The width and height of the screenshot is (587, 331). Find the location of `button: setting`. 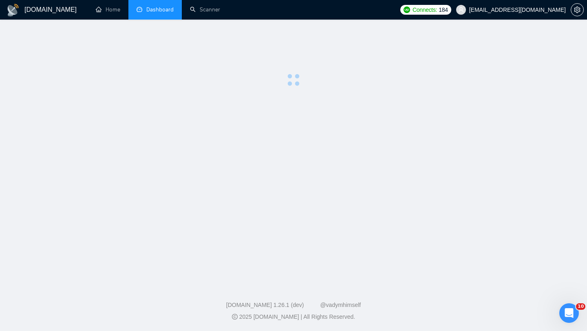

button: setting is located at coordinates (577, 10).